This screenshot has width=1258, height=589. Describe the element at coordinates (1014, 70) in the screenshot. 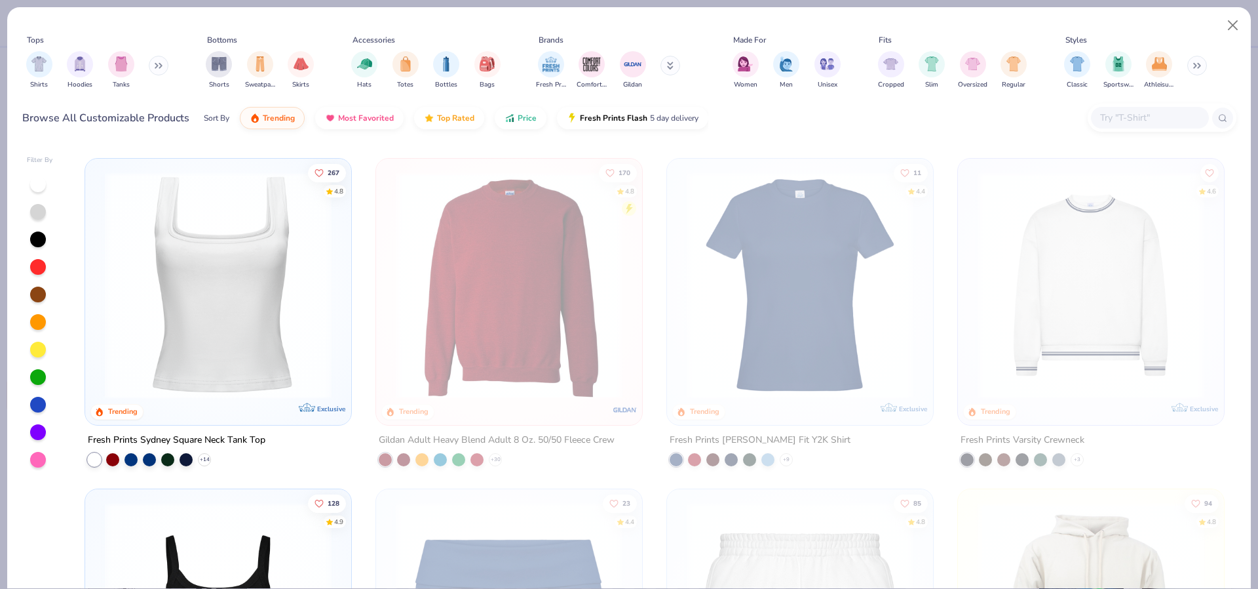

I see `div: filter for Regular` at that location.